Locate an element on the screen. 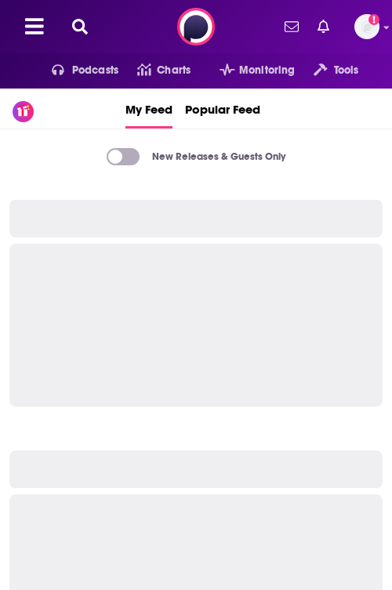 Image resolution: width=392 pixels, height=590 pixels. a: My Feed is located at coordinates (149, 108).